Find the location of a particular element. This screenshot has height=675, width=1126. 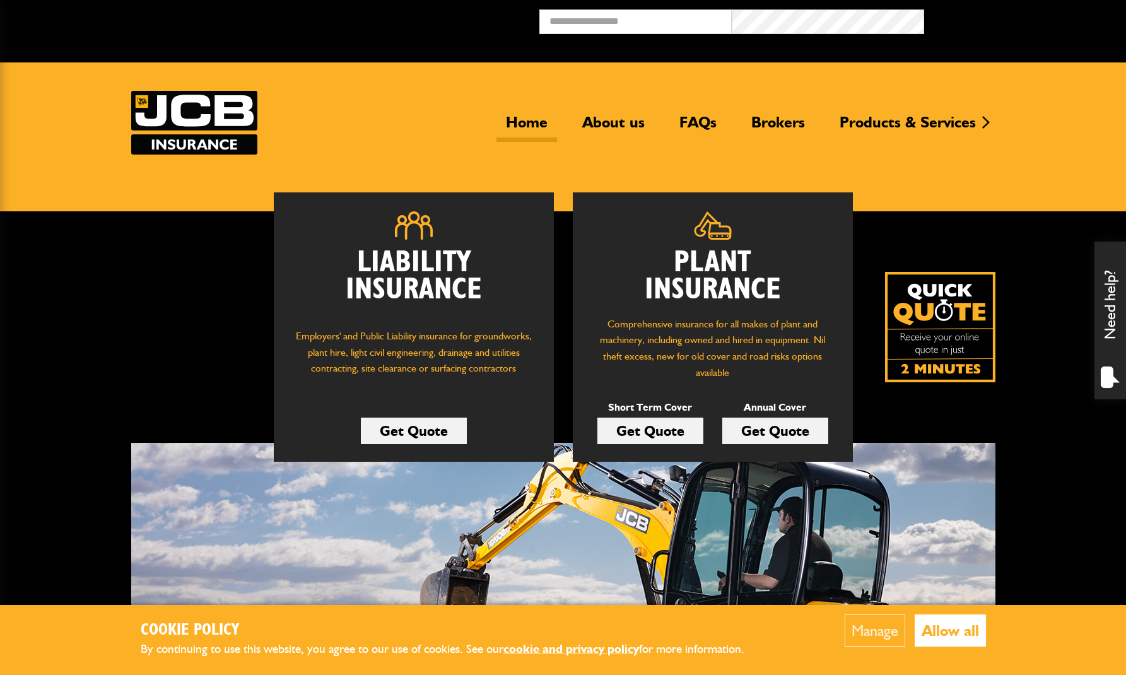

a: cookie and privacy policy is located at coordinates (571, 649).